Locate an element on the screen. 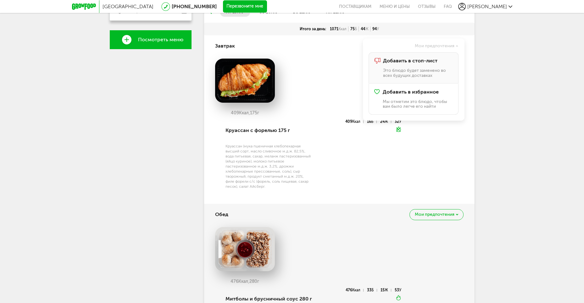  img: big_tLPrUg4668jP0Yfa.png is located at coordinates (245, 249).